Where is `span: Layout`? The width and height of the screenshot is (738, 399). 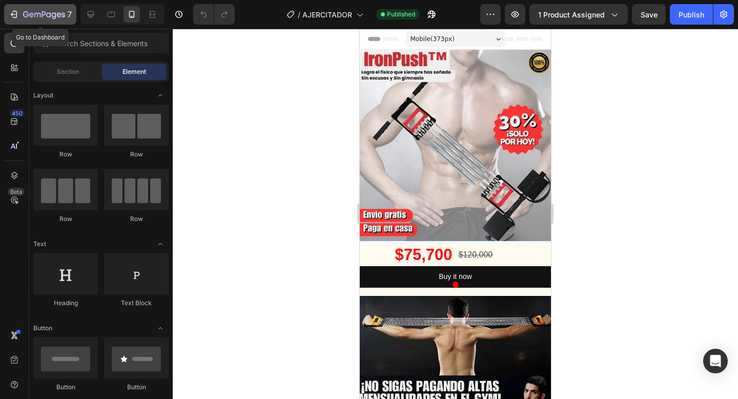
span: Layout is located at coordinates (43, 95).